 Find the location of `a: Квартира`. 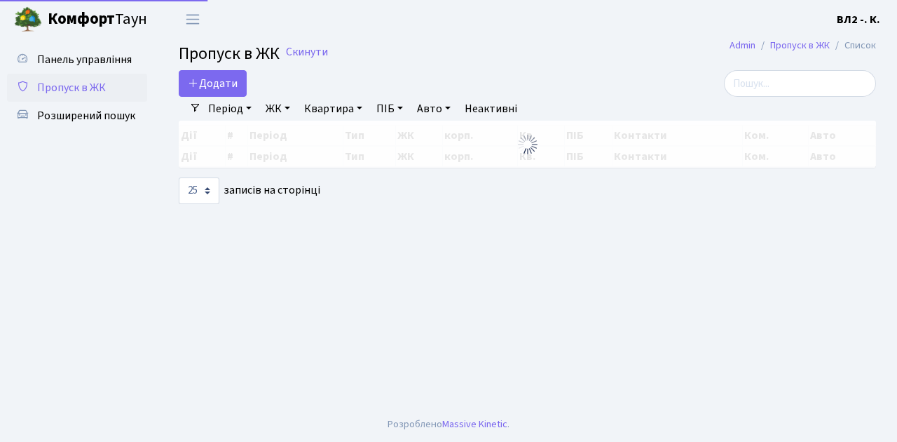

a: Квартира is located at coordinates (333, 109).